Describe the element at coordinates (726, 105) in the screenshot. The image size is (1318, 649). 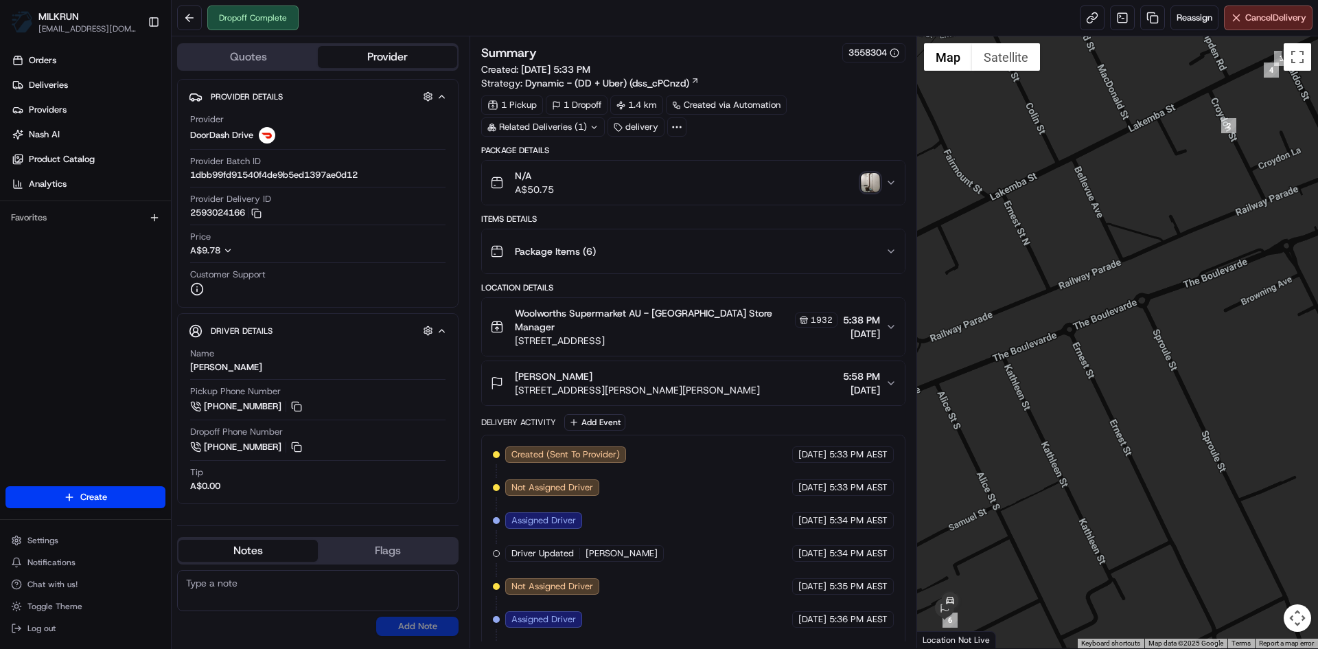
I see `a: Created via Automation` at that location.